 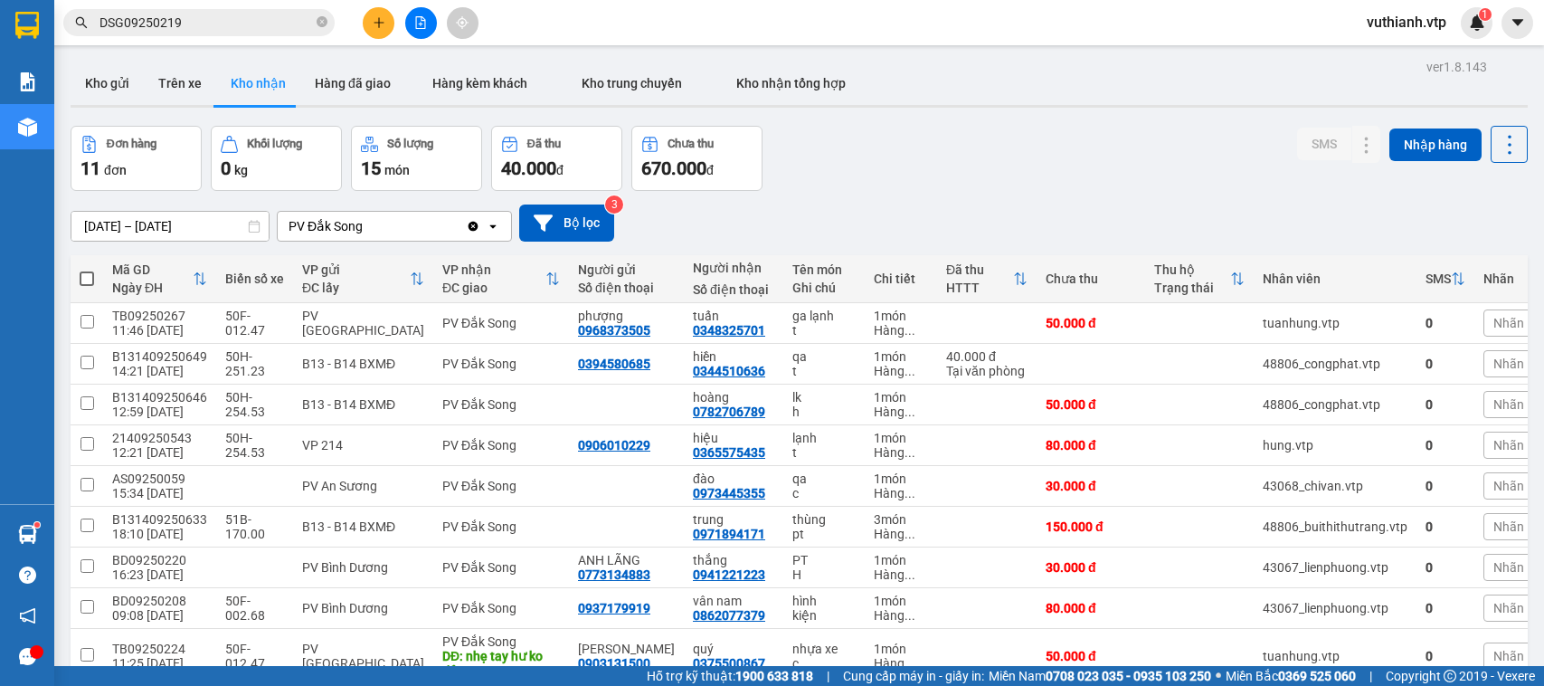 I want to click on sup: 1, so click(x=1485, y=14).